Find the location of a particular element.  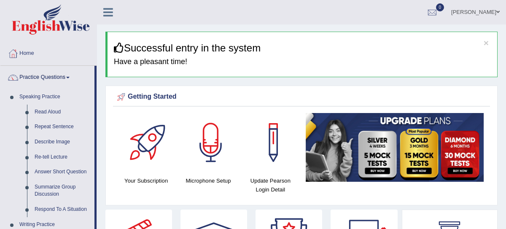

a: Speaking Practice is located at coordinates (55, 97).